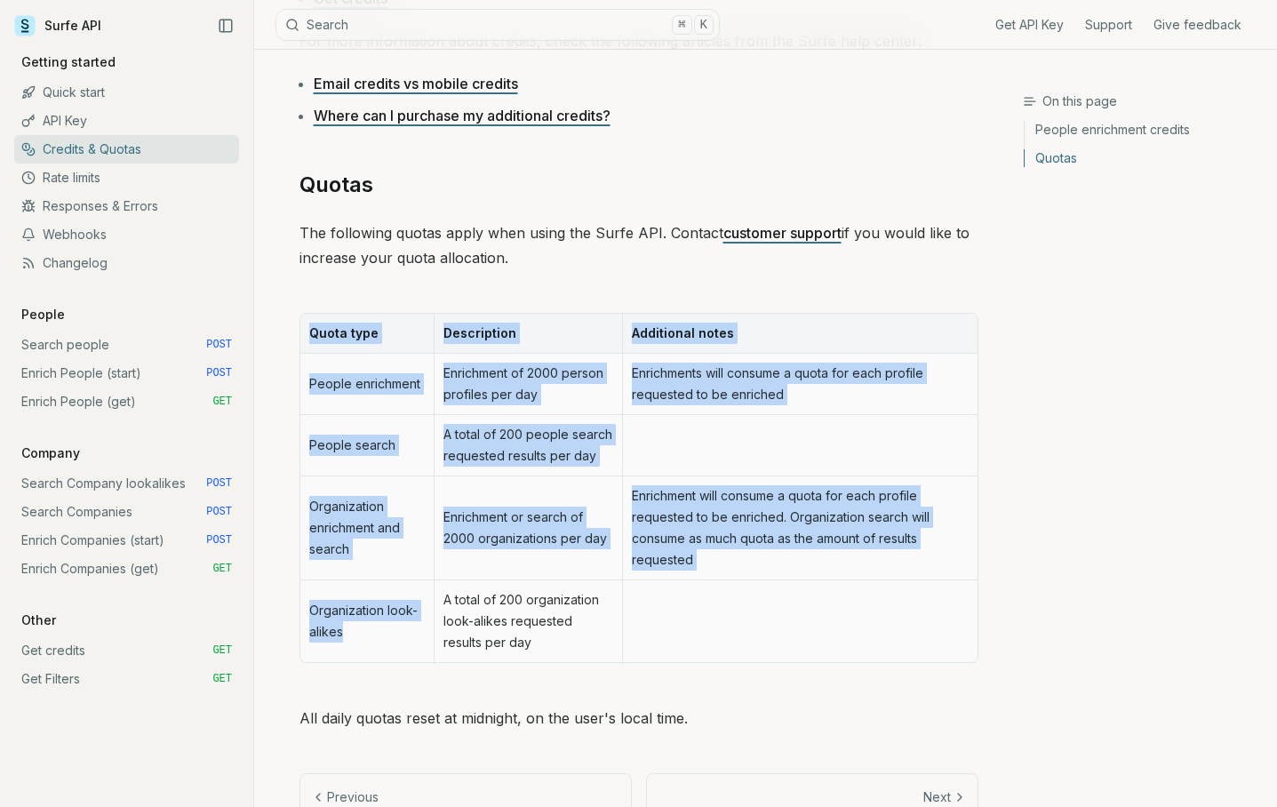  What do you see at coordinates (353, 797) in the screenshot?
I see `p: Previous` at bounding box center [353, 797].